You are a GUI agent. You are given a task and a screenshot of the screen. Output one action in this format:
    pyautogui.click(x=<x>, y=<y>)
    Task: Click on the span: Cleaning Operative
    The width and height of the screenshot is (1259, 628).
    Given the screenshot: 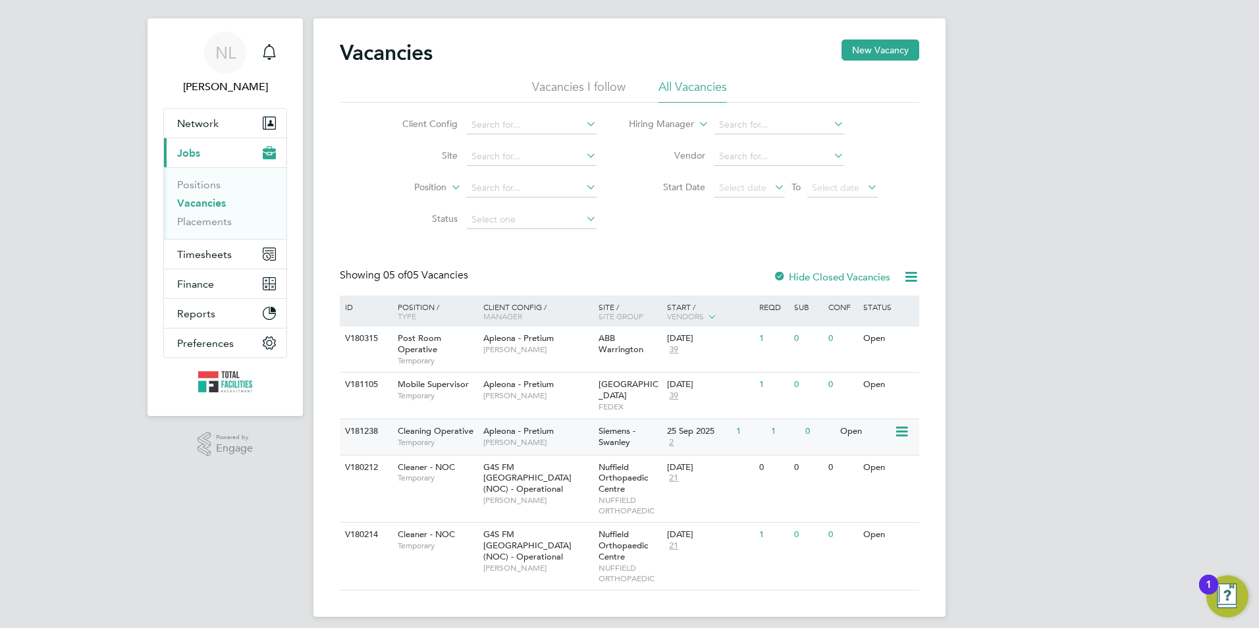 What is the action you would take?
    pyautogui.click(x=435, y=431)
    